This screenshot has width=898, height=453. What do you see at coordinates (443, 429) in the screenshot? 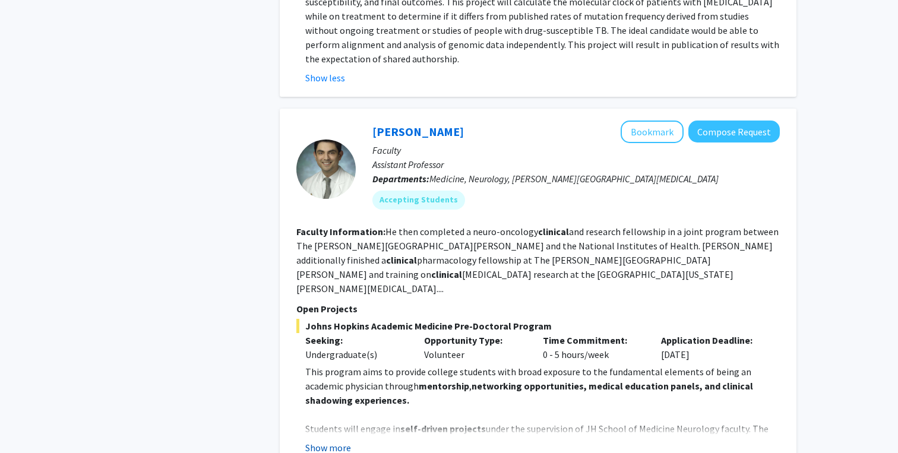
I see `strong: self-driven projects` at bounding box center [443, 429].